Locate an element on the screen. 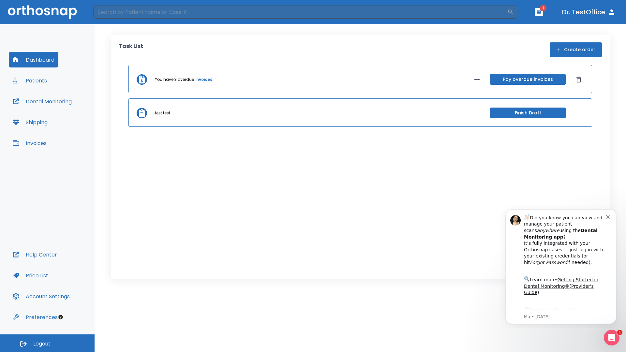 The height and width of the screenshot is (352, 626). i: anywhere is located at coordinates (53, 27).